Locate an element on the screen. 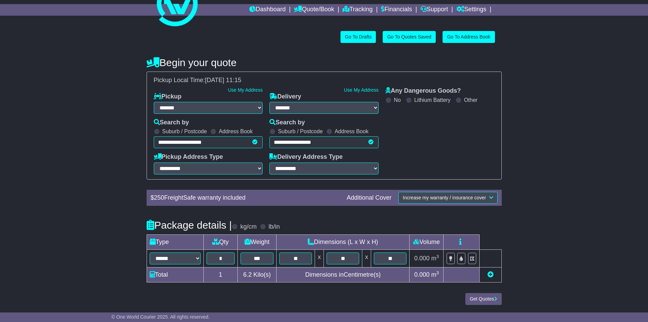 This screenshot has height=322, width=648. a: Go To Quotes Saved is located at coordinates (409, 37).